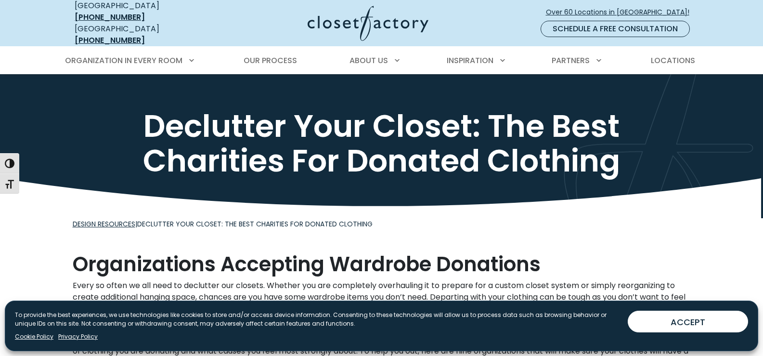 The height and width of the screenshot is (356, 763). Describe the element at coordinates (255, 224) in the screenshot. I see `span: Declutter Your Closet: The Best Charities For Donated Clothing` at that location.